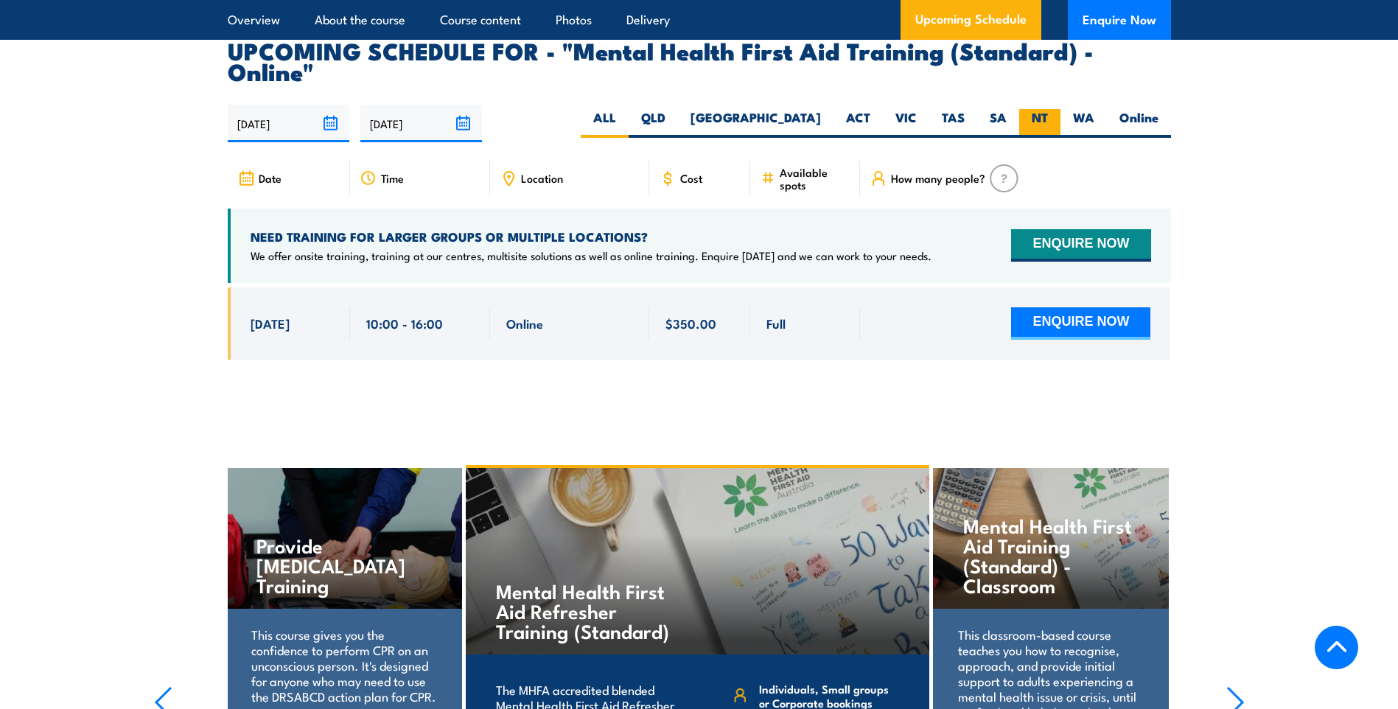 The height and width of the screenshot is (709, 1398). What do you see at coordinates (270, 178) in the screenshot?
I see `span: Date` at bounding box center [270, 178].